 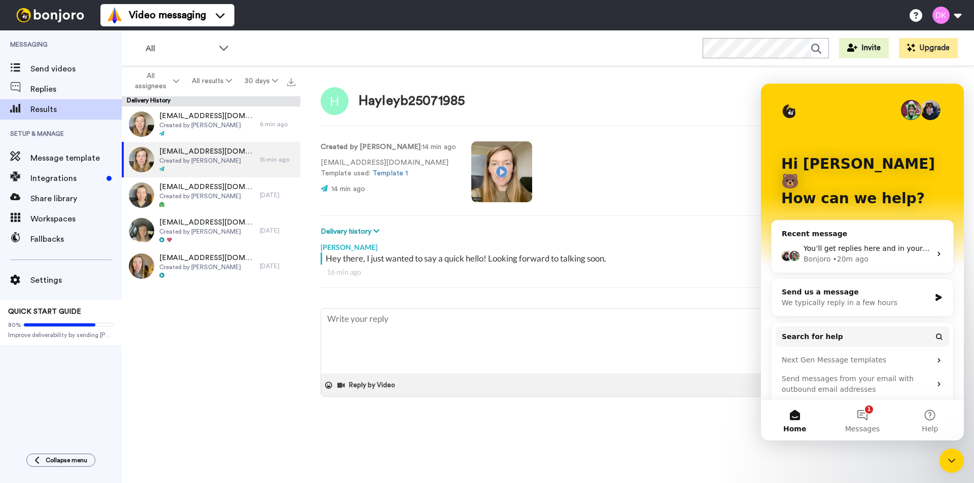 What do you see at coordinates (101, 337) in the screenshot?
I see `button: Messages` at bounding box center [101, 337].